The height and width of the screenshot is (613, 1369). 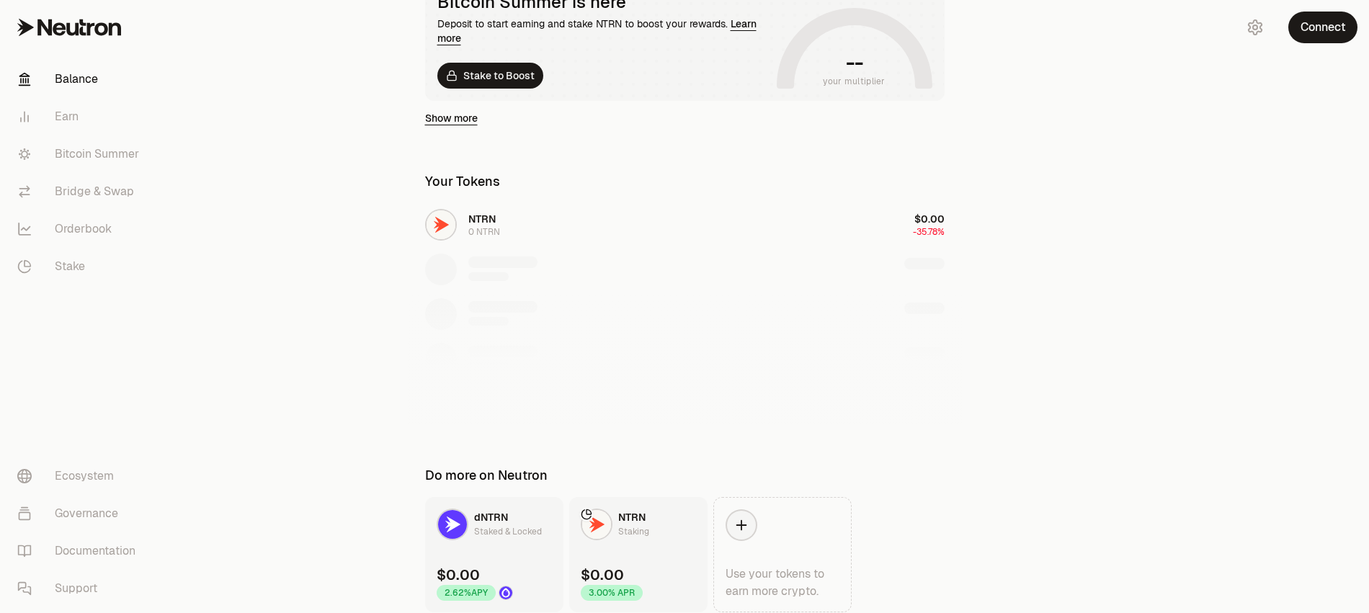 What do you see at coordinates (81, 514) in the screenshot?
I see `a: Governance` at bounding box center [81, 514].